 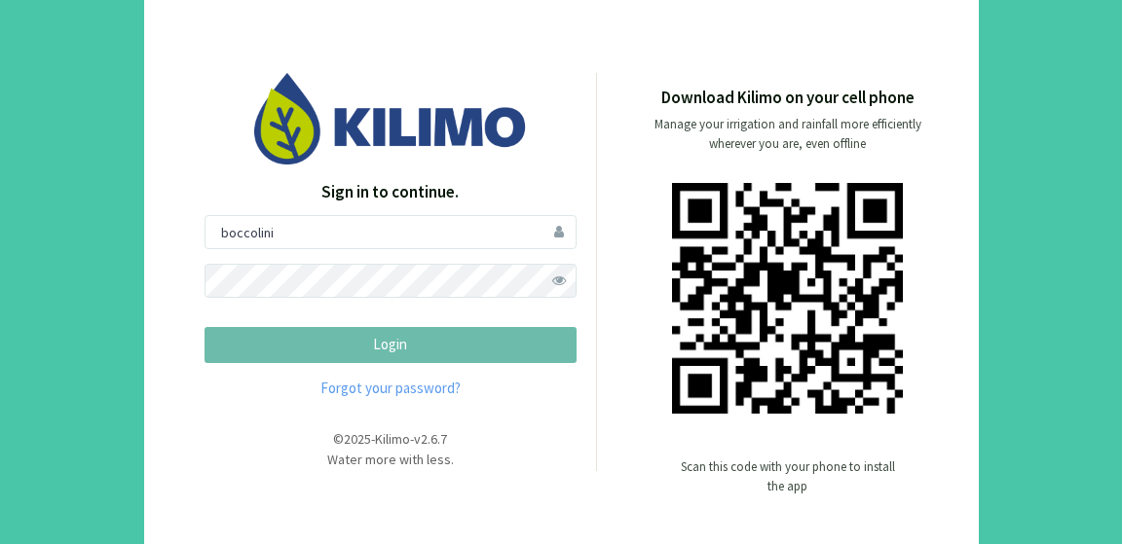 I want to click on p: Sign in to continue., so click(x=391, y=193).